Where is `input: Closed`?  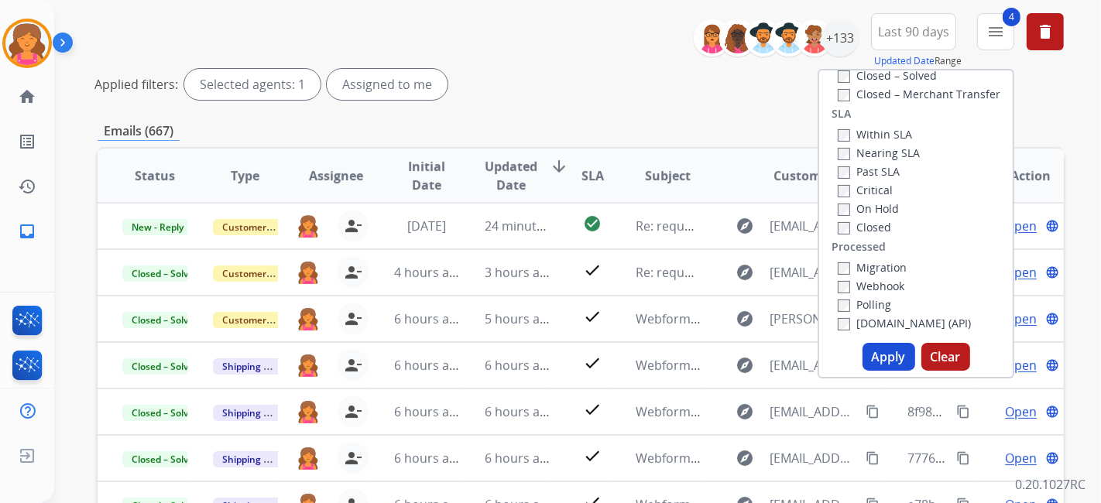
input: Closed is located at coordinates (844, 228).